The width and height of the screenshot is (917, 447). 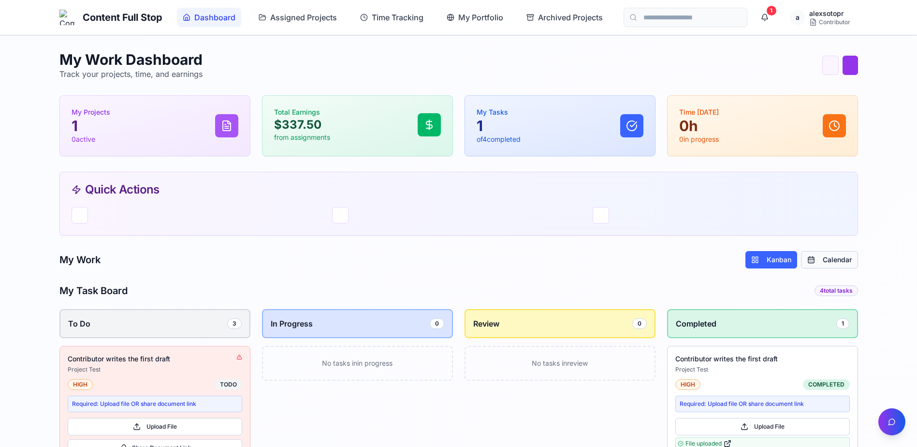 What do you see at coordinates (475, 17) in the screenshot?
I see `a: My Portfolio` at bounding box center [475, 17].